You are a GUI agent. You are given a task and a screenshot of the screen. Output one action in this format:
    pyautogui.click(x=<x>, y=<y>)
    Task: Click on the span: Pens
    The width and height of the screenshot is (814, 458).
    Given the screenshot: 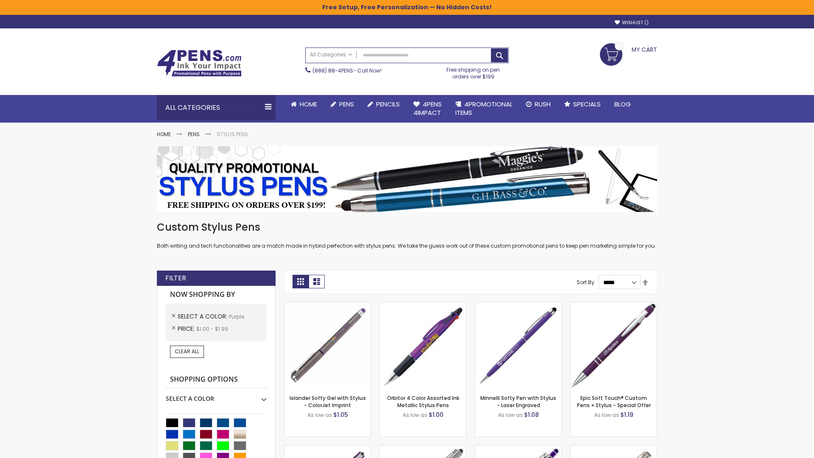 What is the action you would take?
    pyautogui.click(x=346, y=104)
    